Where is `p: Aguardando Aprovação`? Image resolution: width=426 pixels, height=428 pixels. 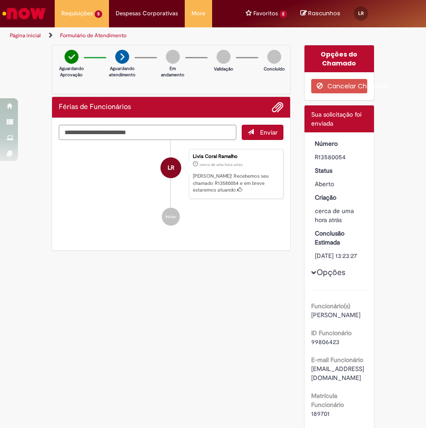
p: Aguardando Aprovação is located at coordinates (71, 72).